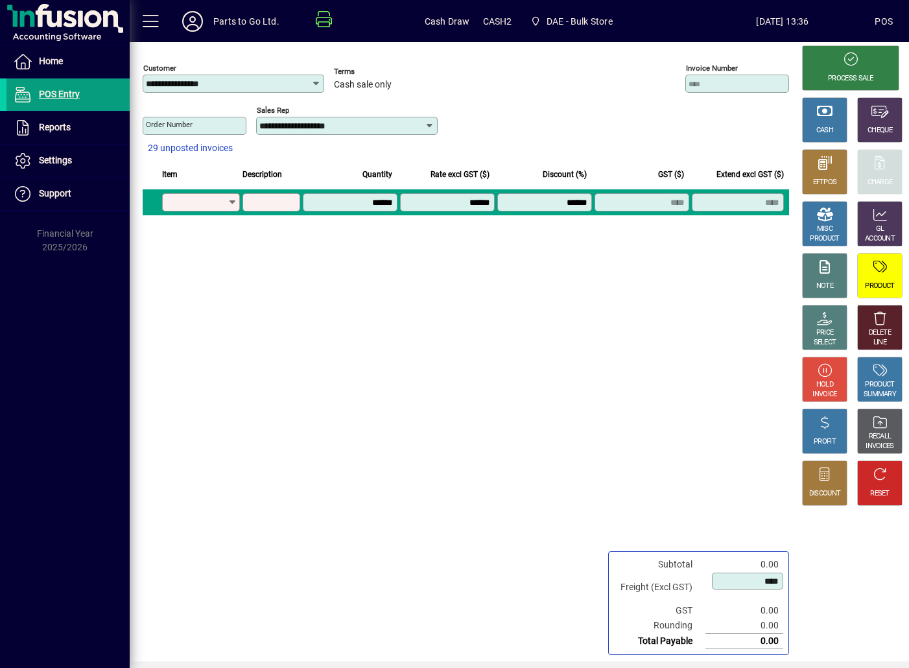 The width and height of the screenshot is (909, 668). I want to click on div: PROCESS SALE, so click(851, 78).